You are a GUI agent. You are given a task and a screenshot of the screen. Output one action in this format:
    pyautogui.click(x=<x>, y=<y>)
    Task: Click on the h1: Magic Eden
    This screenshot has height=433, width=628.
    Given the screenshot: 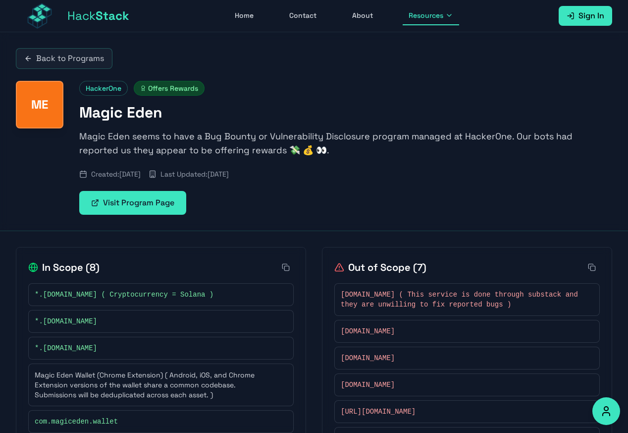 What is the action you would take?
    pyautogui.click(x=346, y=112)
    